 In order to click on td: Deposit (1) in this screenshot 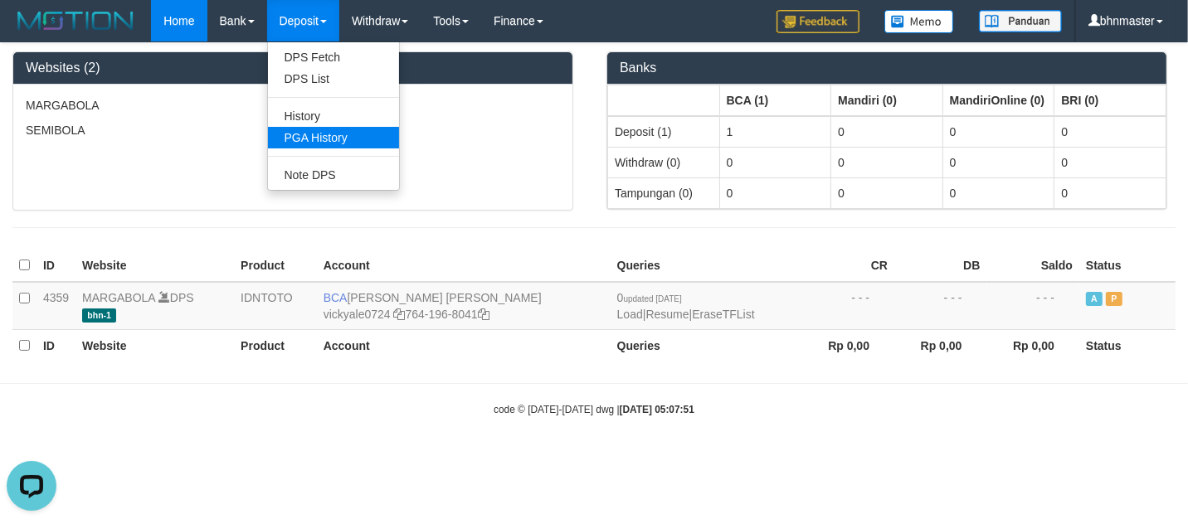, I will do `click(663, 132)`.